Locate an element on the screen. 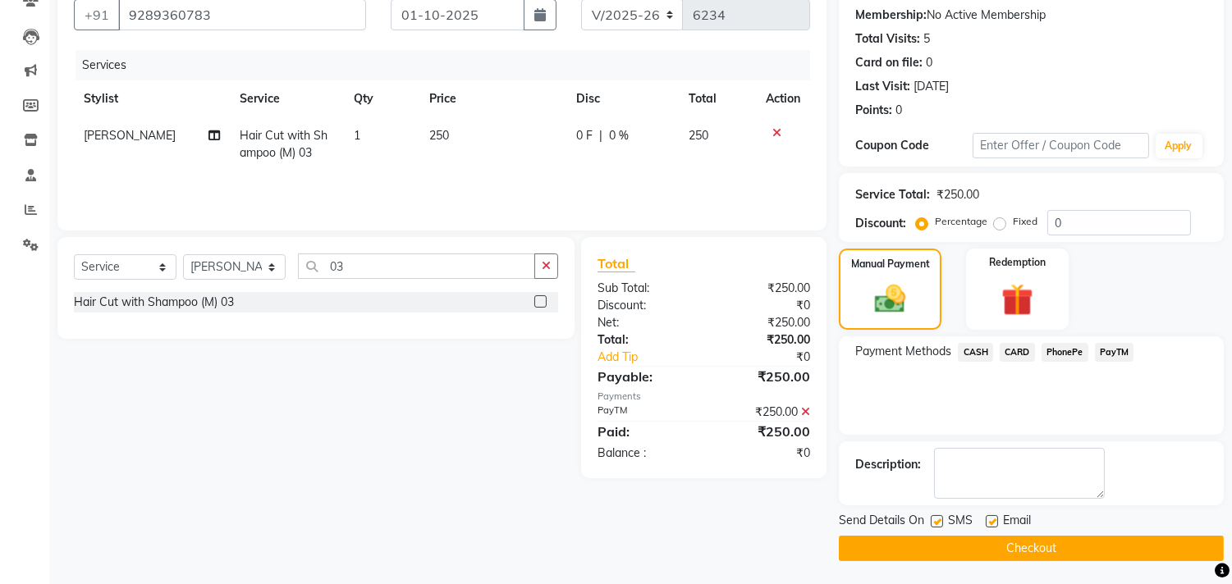  img: _gift.svg is located at coordinates (1017, 300).